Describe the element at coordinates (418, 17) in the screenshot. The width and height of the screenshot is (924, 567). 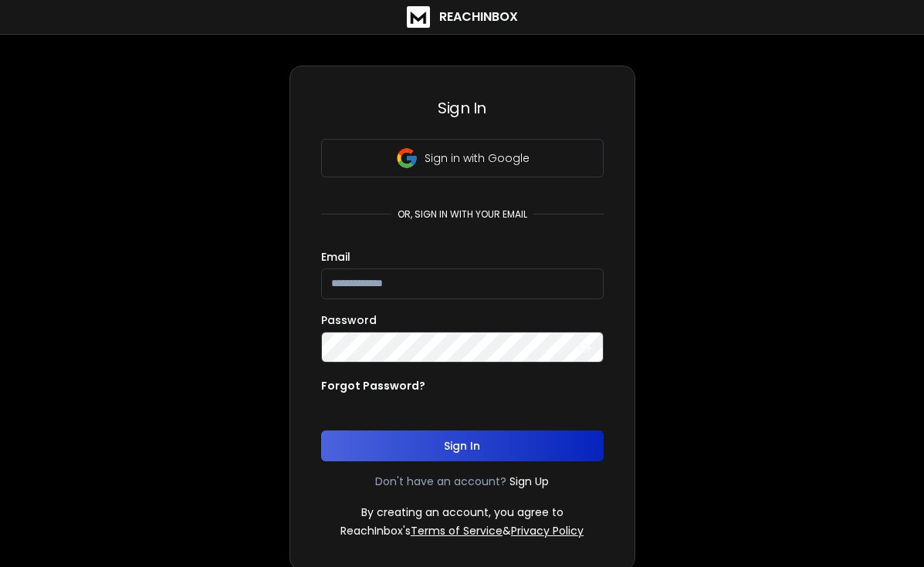
I see `img: logo` at that location.